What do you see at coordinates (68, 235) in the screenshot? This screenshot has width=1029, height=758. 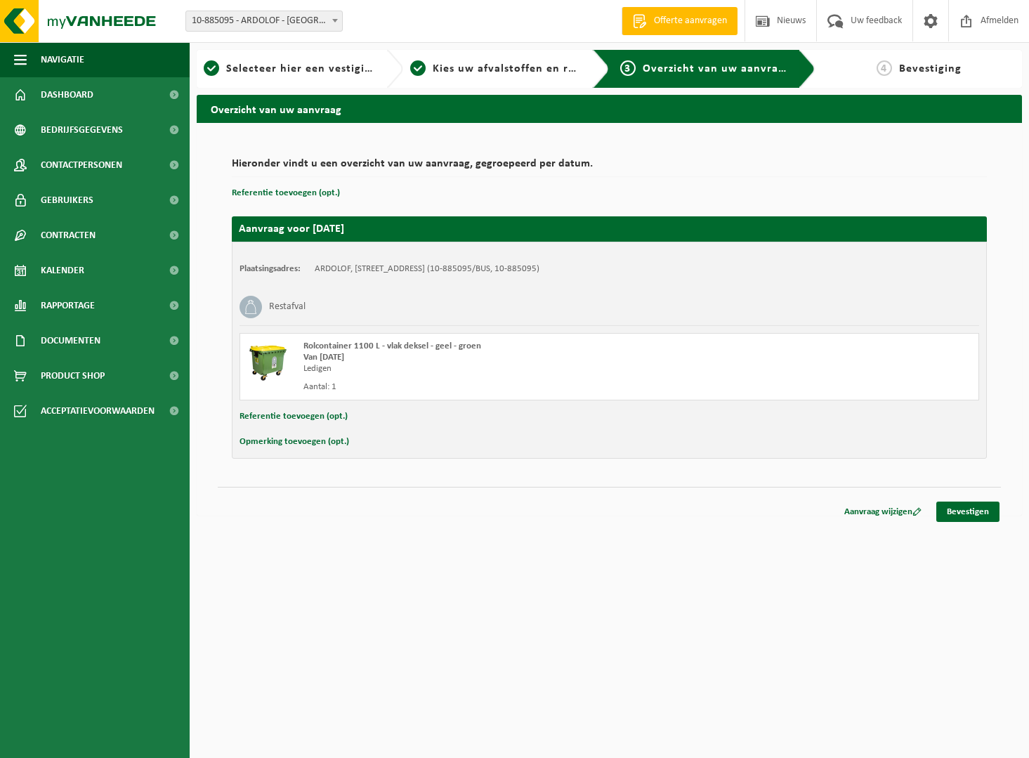 I see `span: Contracten` at bounding box center [68, 235].